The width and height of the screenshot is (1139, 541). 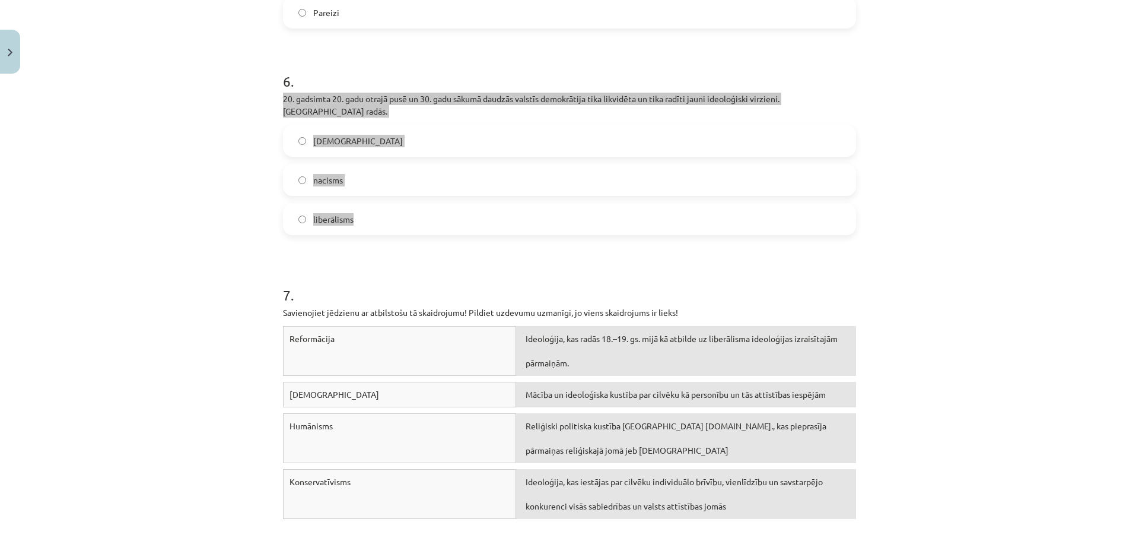 What do you see at coordinates (328, 180) in the screenshot?
I see `span: nacisms` at bounding box center [328, 180].